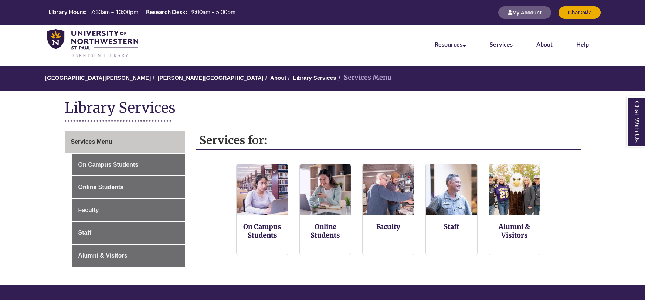 This screenshot has width=645, height=300. I want to click on img: Faculty Resources, so click(388, 190).